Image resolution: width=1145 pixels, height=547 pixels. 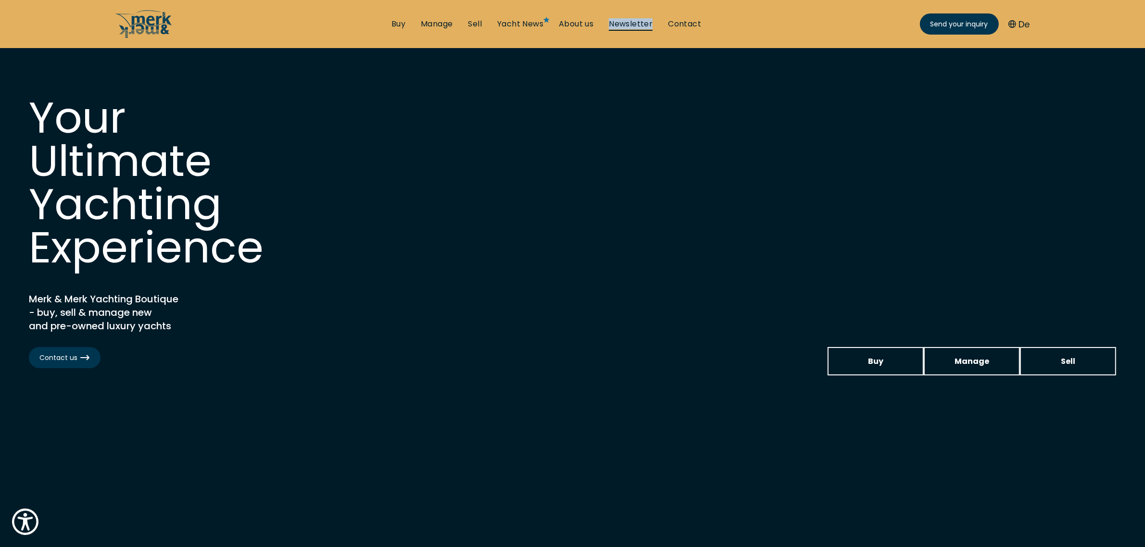 What do you see at coordinates (959, 24) in the screenshot?
I see `span: Send your inquiry` at bounding box center [959, 24].